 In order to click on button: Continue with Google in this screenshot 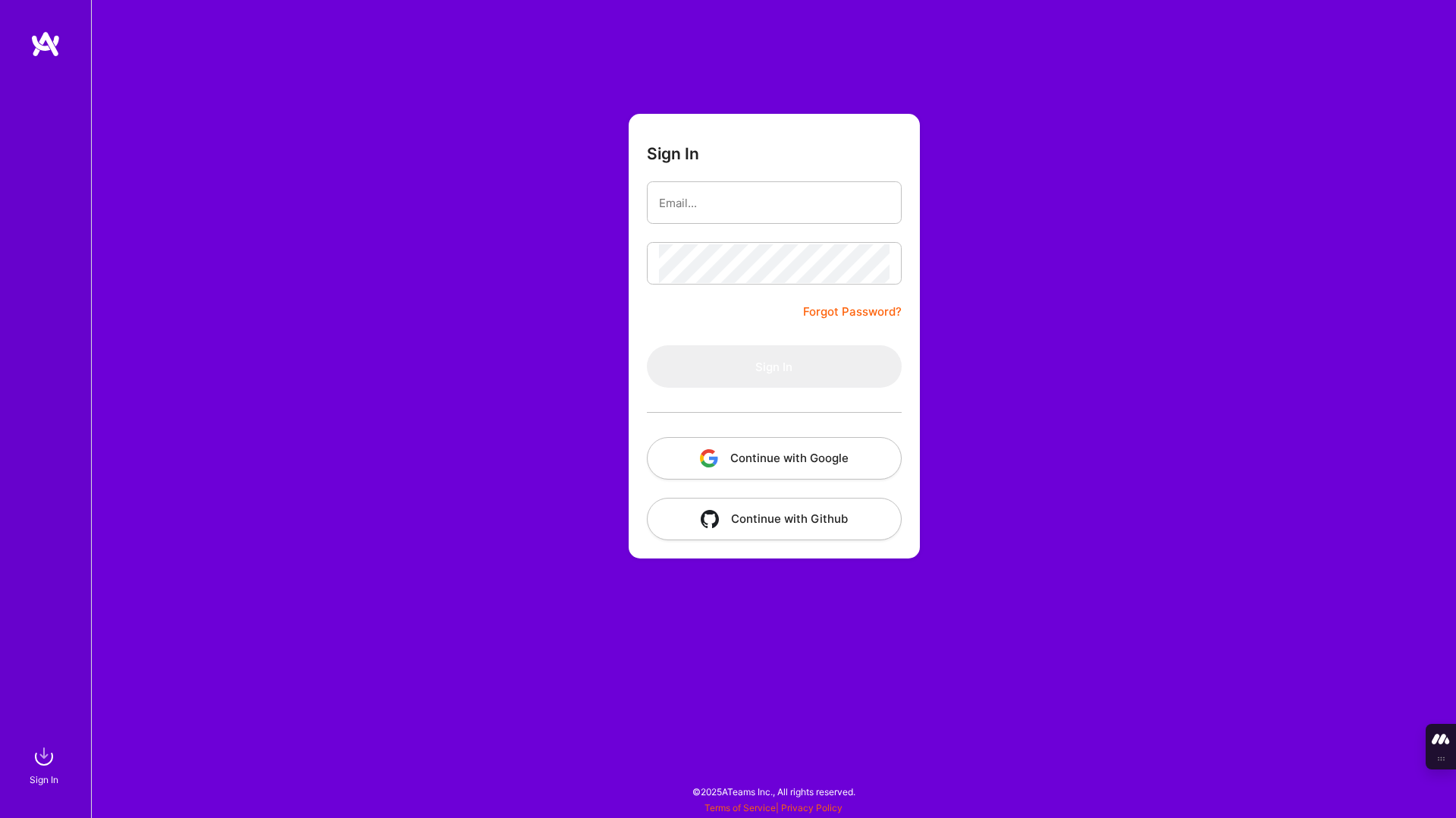, I will do `click(774, 458)`.